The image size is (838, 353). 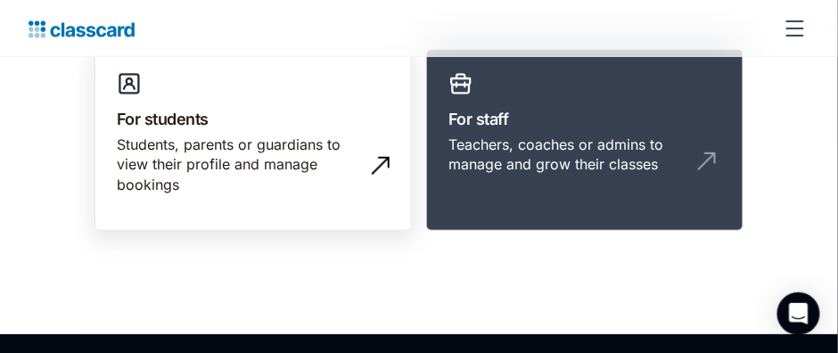 What do you see at coordinates (81, 29) in the screenshot?
I see `a: home` at bounding box center [81, 29].